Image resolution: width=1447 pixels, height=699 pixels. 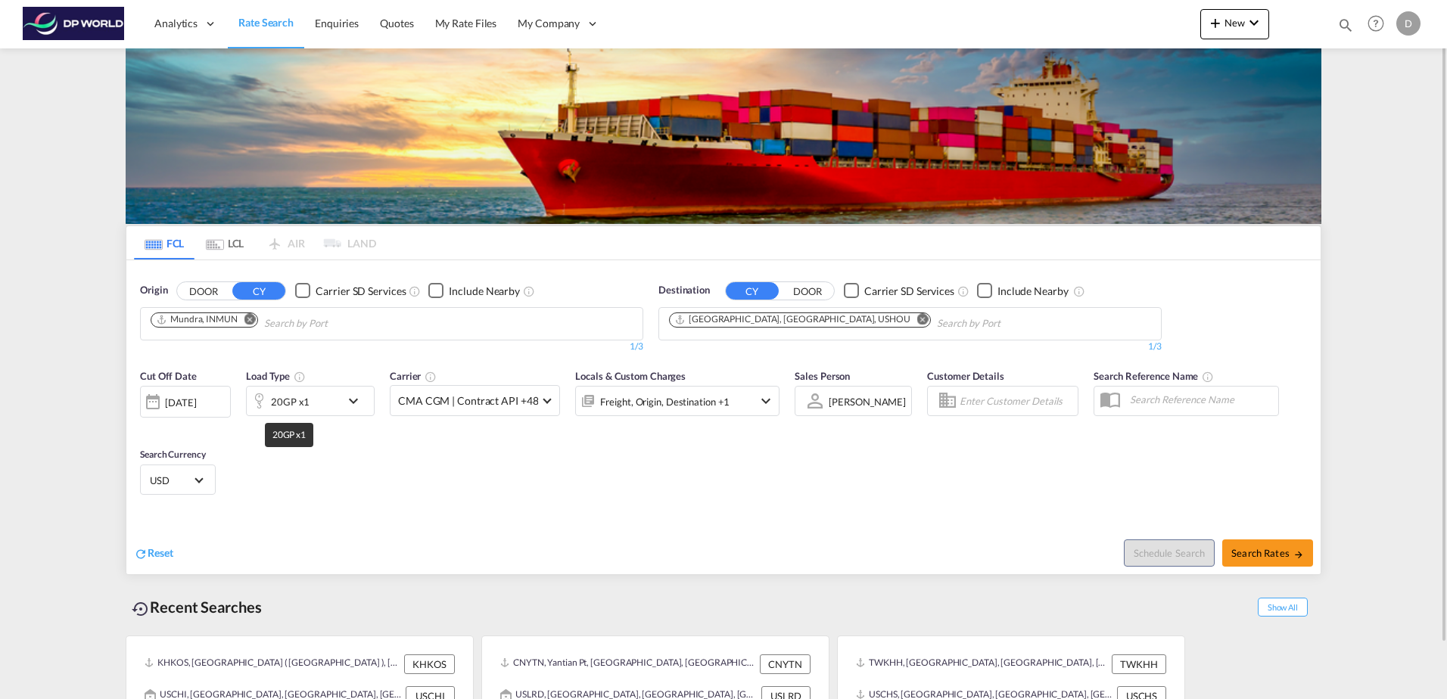 I want to click on md-icon: Your search will be saved by the below given name, so click(x=1208, y=377).